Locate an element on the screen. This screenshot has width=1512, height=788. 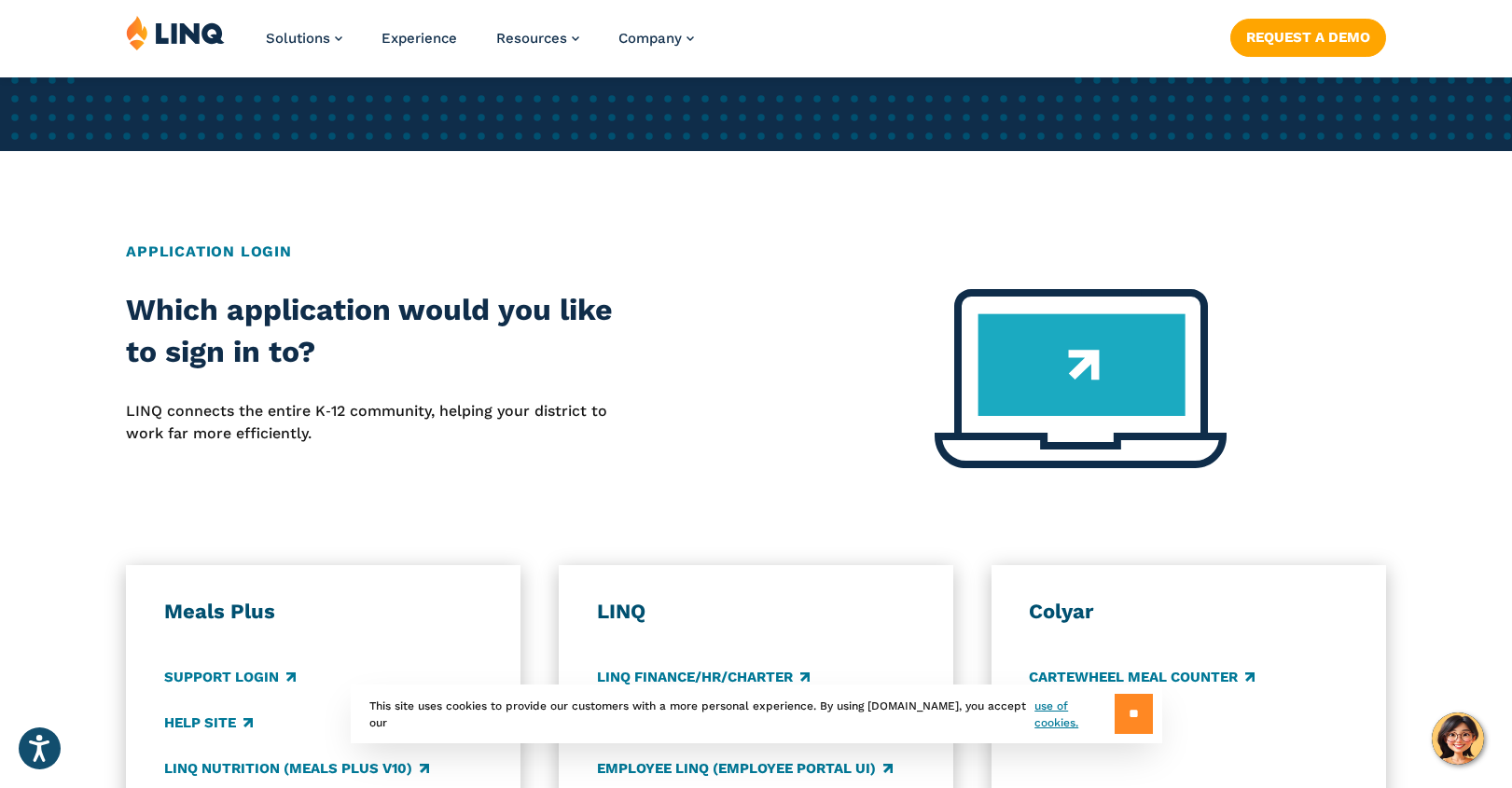
a: Company is located at coordinates (656, 39).